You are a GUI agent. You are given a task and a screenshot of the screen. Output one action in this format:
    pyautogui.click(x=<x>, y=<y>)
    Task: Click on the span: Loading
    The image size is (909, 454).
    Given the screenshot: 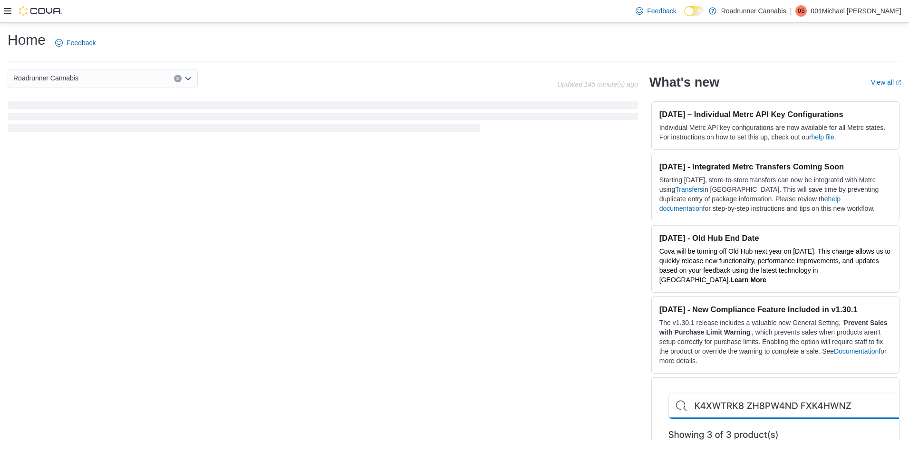 What is the action you would take?
    pyautogui.click(x=323, y=118)
    